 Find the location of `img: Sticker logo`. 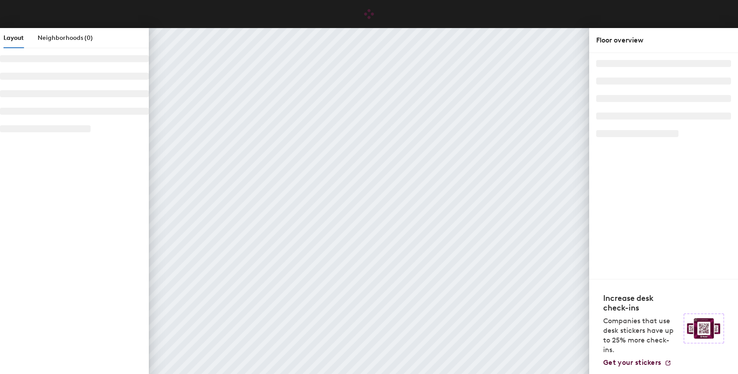

img: Sticker logo is located at coordinates (704, 328).